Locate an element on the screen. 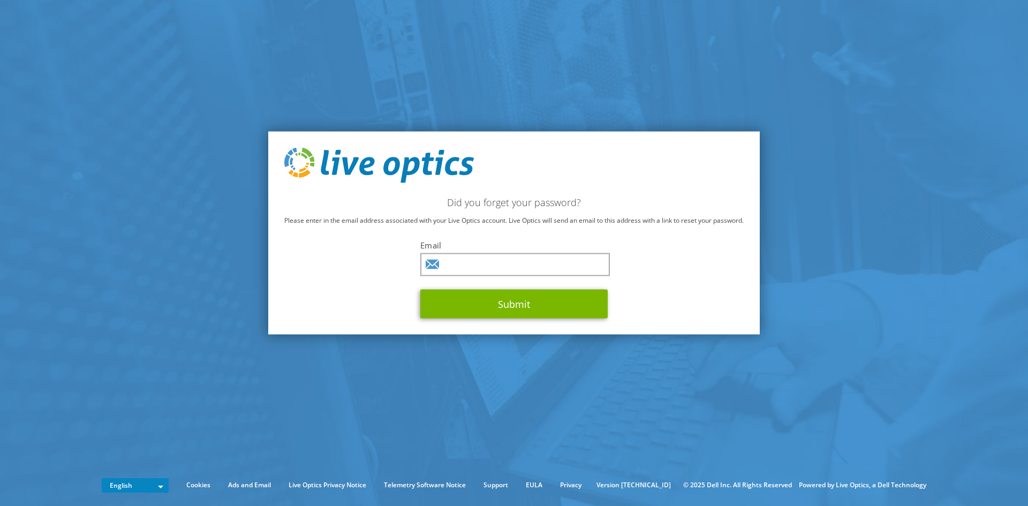 Image resolution: width=1028 pixels, height=506 pixels. a: Support is located at coordinates (496, 485).